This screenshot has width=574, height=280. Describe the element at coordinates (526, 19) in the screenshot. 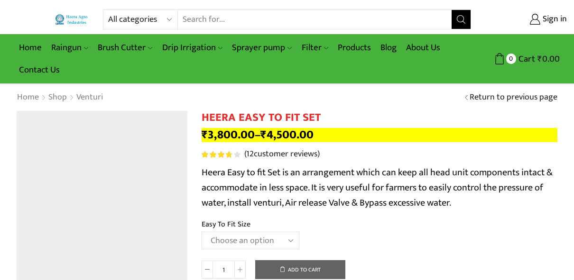

I see `a: Sign in` at that location.